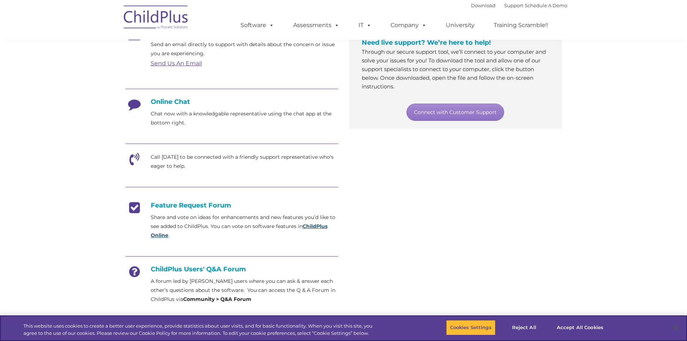 The width and height of the screenshot is (687, 341). I want to click on h4: Feature Request Forum, so click(232, 205).